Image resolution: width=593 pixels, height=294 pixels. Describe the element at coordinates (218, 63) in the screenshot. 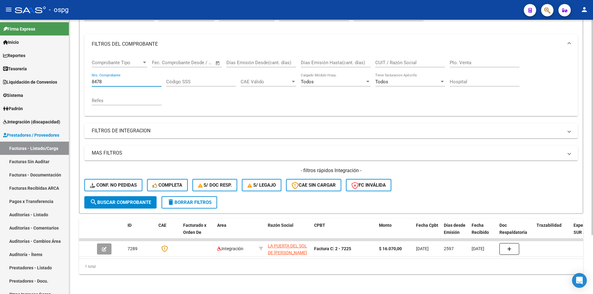

I see `button: Open calendar` at that location.